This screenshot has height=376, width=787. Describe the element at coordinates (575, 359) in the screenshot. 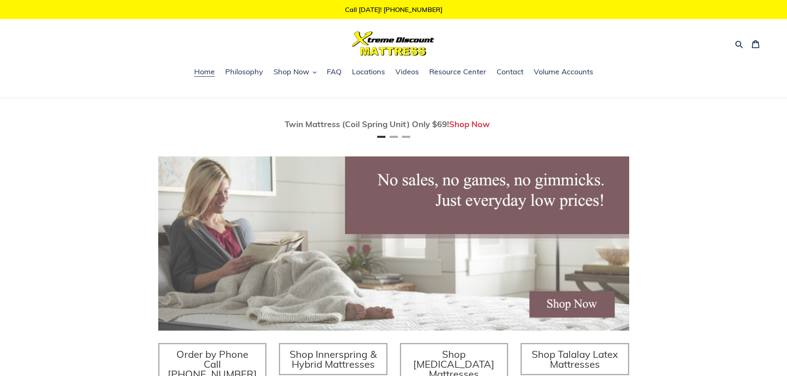

I see `span: Shop Talalay Latex Mattresses` at that location.